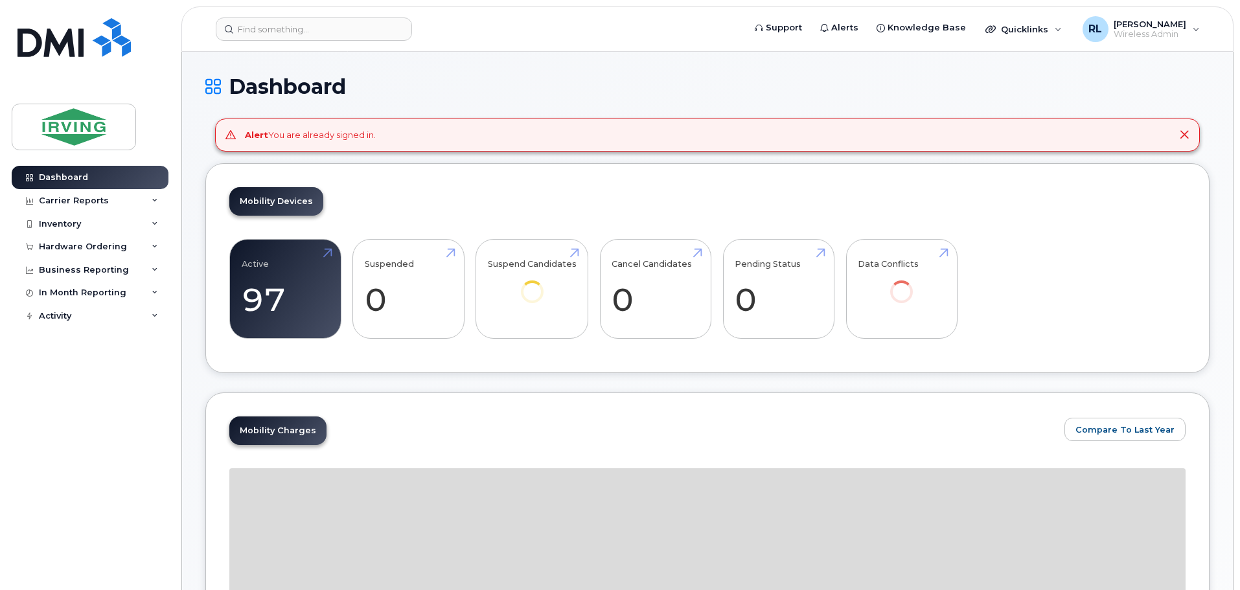 This screenshot has height=590, width=1240. I want to click on a: Suspend Candidates, so click(532, 283).